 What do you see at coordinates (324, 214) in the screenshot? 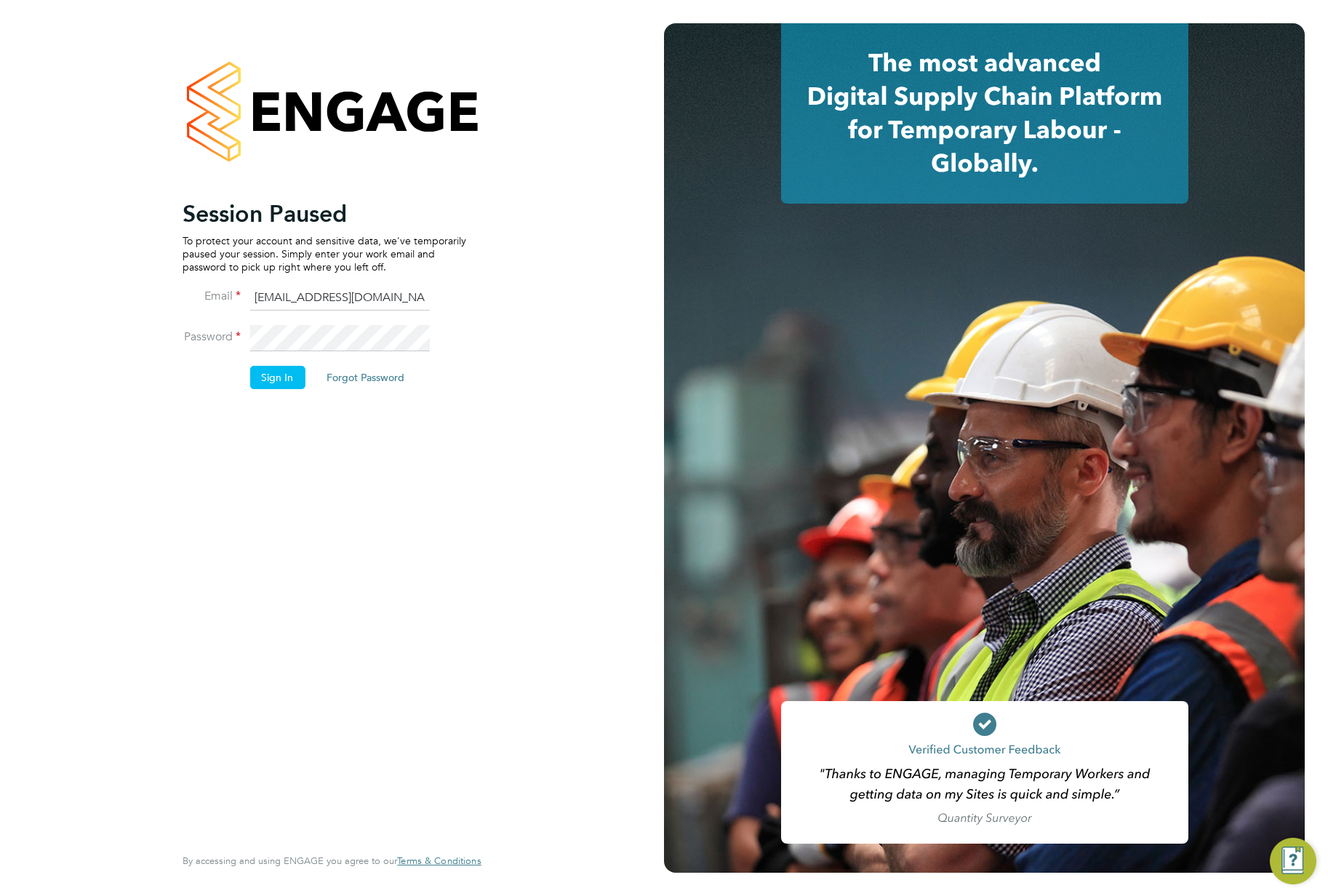
I see `h2: Session Paused` at bounding box center [324, 214].